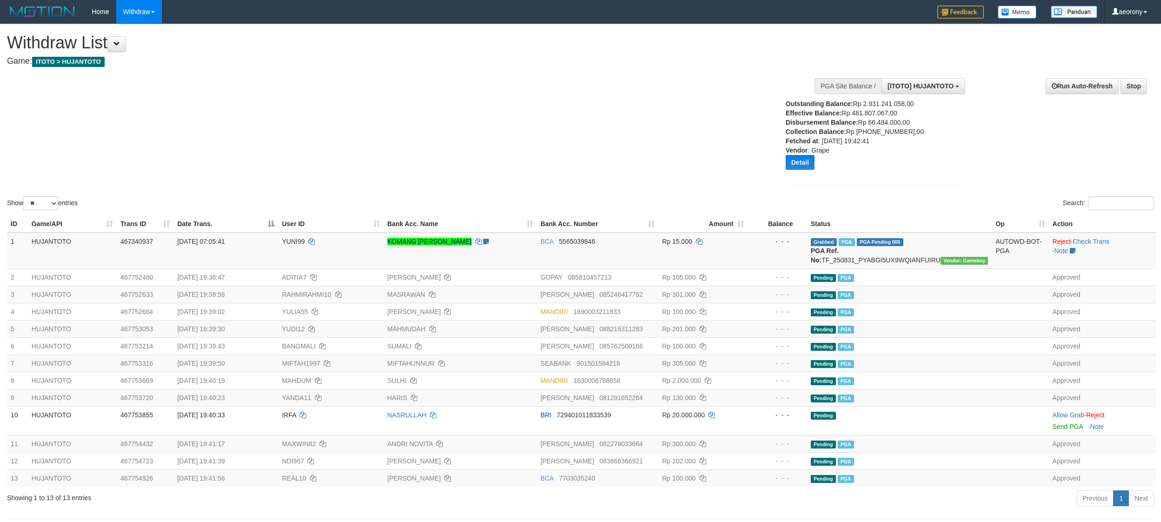  Describe the element at coordinates (679, 329) in the screenshot. I see `span: Rp 201.000` at that location.